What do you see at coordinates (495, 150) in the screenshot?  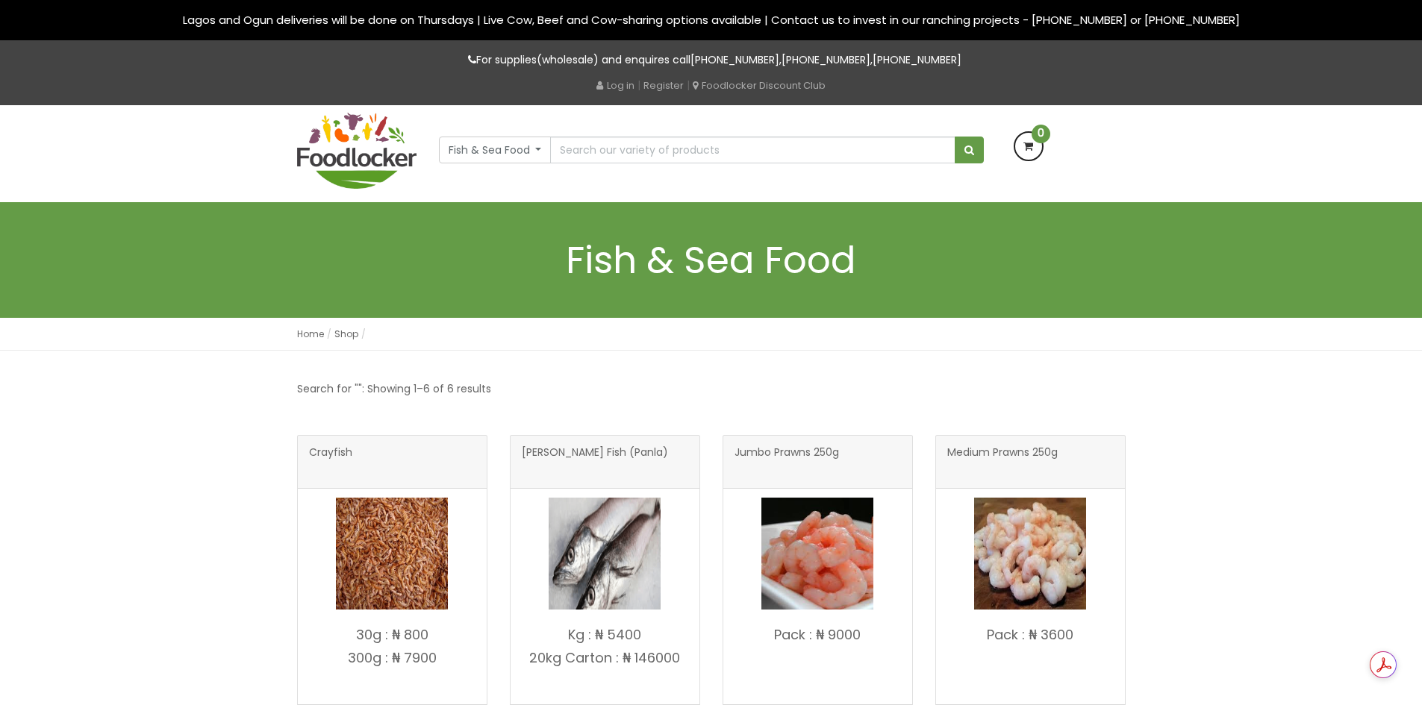 I see `button: Fish & Sea Food` at bounding box center [495, 150].